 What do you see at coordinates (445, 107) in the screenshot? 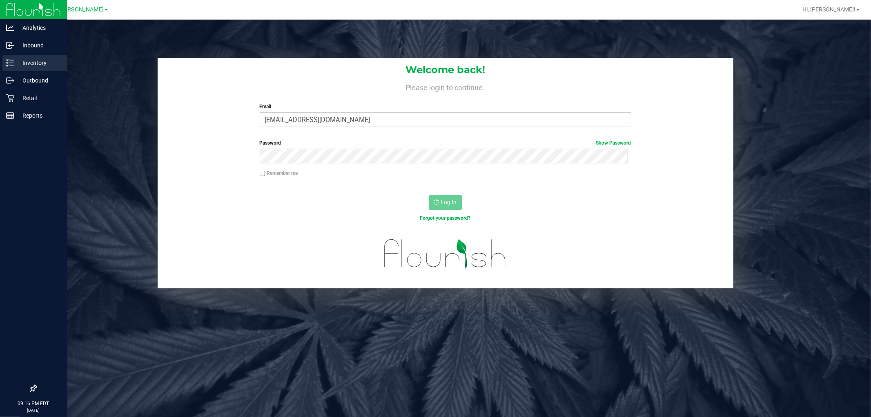
I see `label: Email` at bounding box center [445, 107].